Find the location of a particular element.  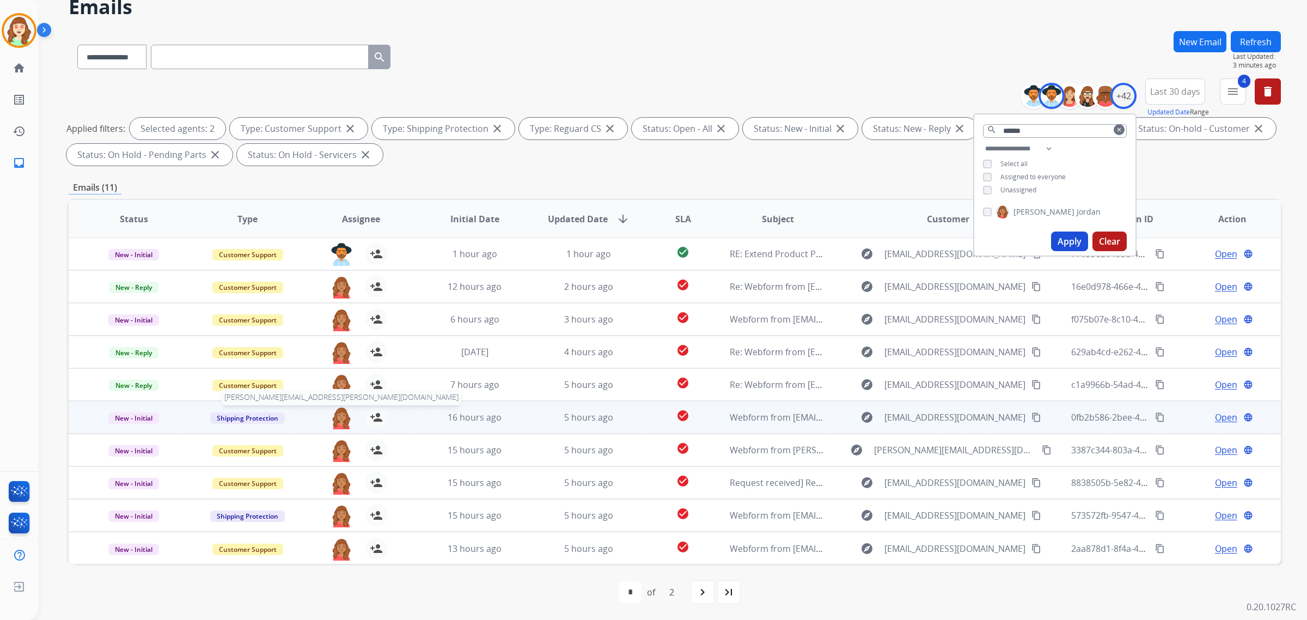

span: SLA is located at coordinates (683, 219).